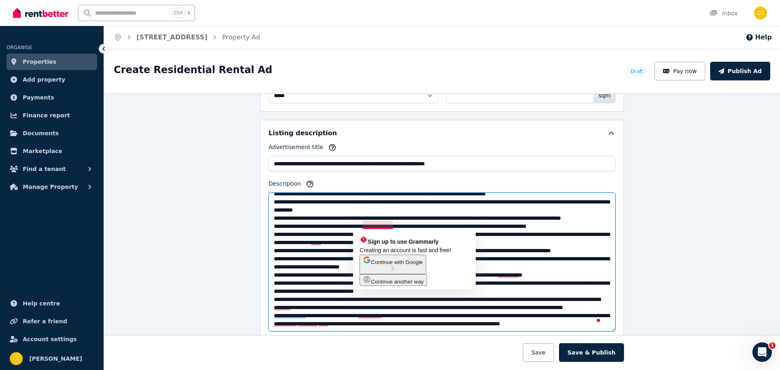 This screenshot has height=370, width=780. What do you see at coordinates (189, 13) in the screenshot?
I see `span: k` at bounding box center [189, 13].